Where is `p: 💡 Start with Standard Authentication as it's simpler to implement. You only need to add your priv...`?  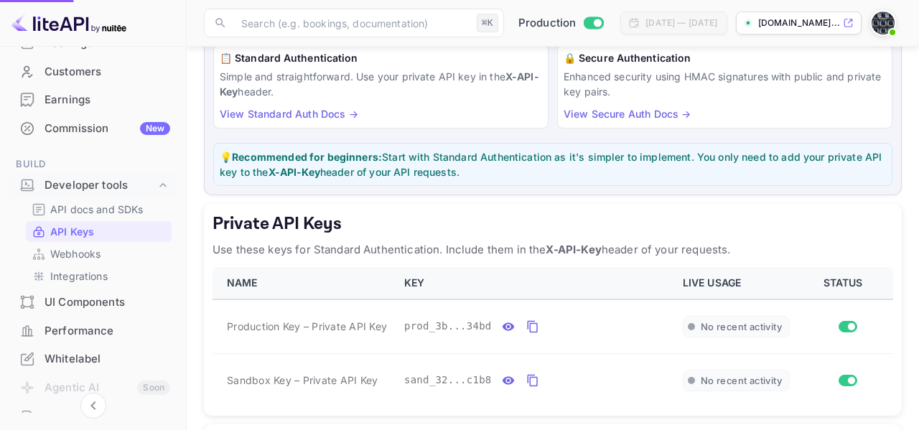 p: 💡 Start with Standard Authentication as it's simpler to implement. You only need to add your priv... is located at coordinates (553, 164).